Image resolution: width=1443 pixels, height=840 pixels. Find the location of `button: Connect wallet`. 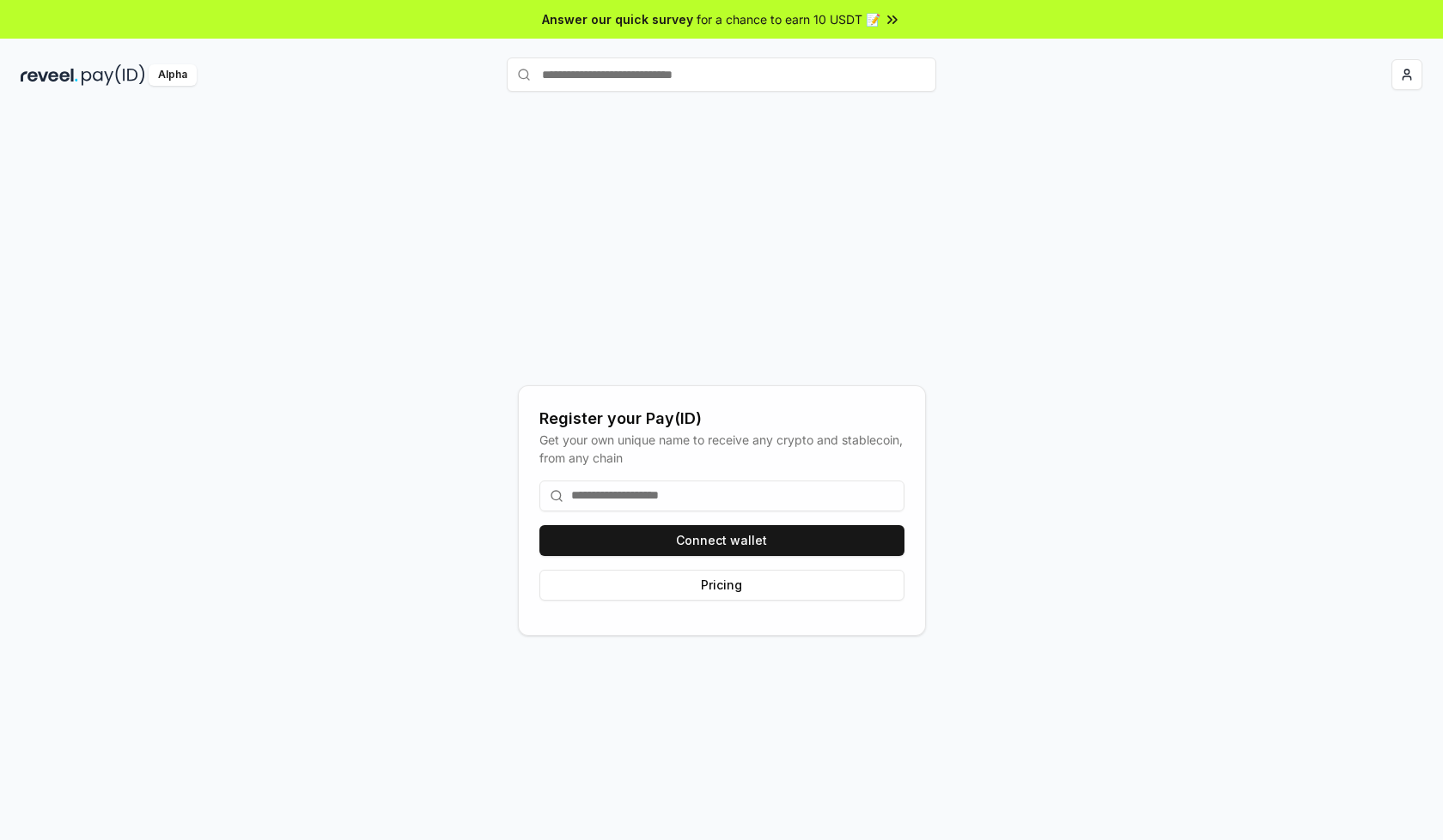

button: Connect wallet is located at coordinates (722, 541).